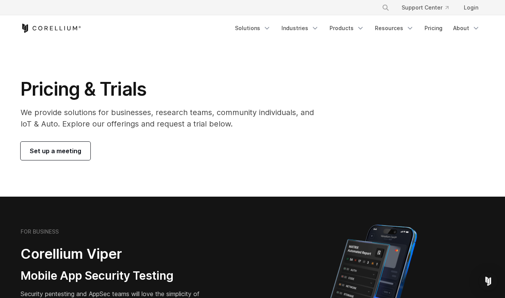 The image size is (505, 298). Describe the element at coordinates (51, 28) in the screenshot. I see `a: Corellium Home` at that location.